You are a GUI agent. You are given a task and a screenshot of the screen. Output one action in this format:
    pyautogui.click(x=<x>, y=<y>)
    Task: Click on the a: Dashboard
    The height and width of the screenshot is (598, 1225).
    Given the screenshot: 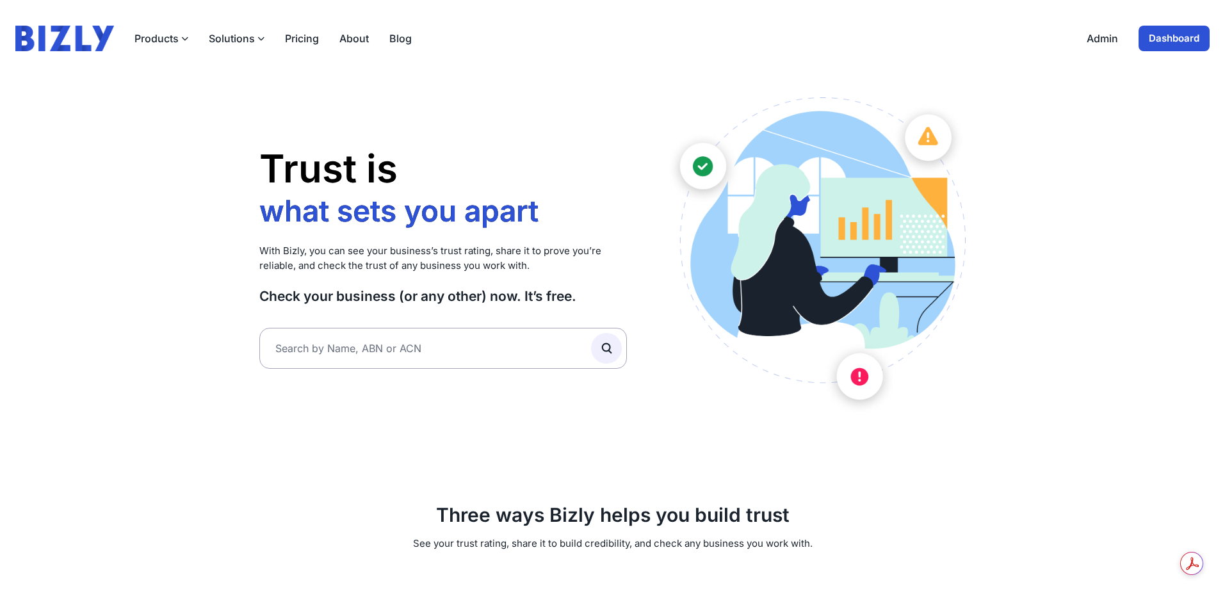 What is the action you would take?
    pyautogui.click(x=1174, y=38)
    